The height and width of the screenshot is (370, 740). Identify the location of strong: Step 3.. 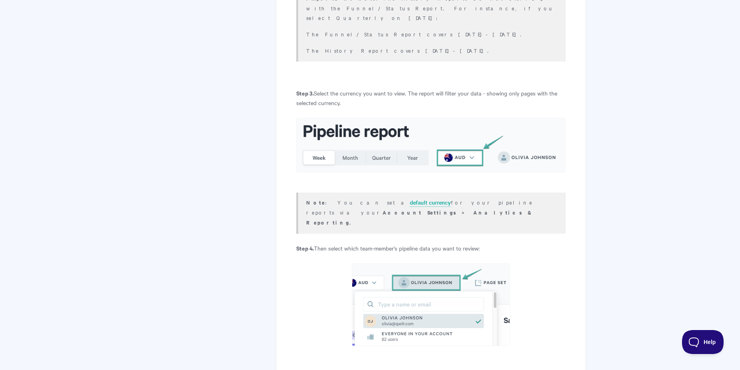
(305, 93).